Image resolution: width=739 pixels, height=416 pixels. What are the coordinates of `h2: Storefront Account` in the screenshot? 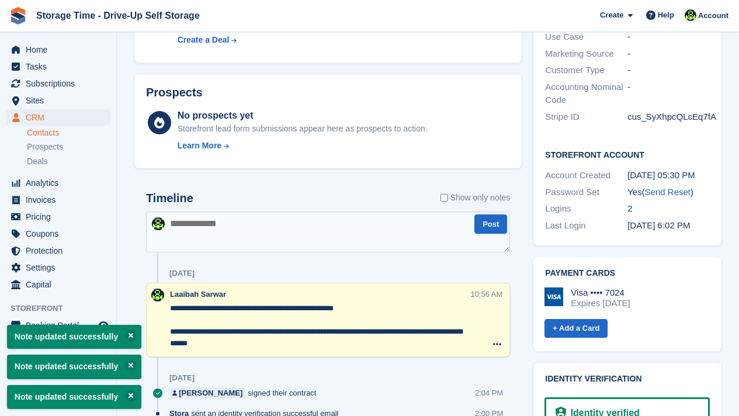 It's located at (628, 154).